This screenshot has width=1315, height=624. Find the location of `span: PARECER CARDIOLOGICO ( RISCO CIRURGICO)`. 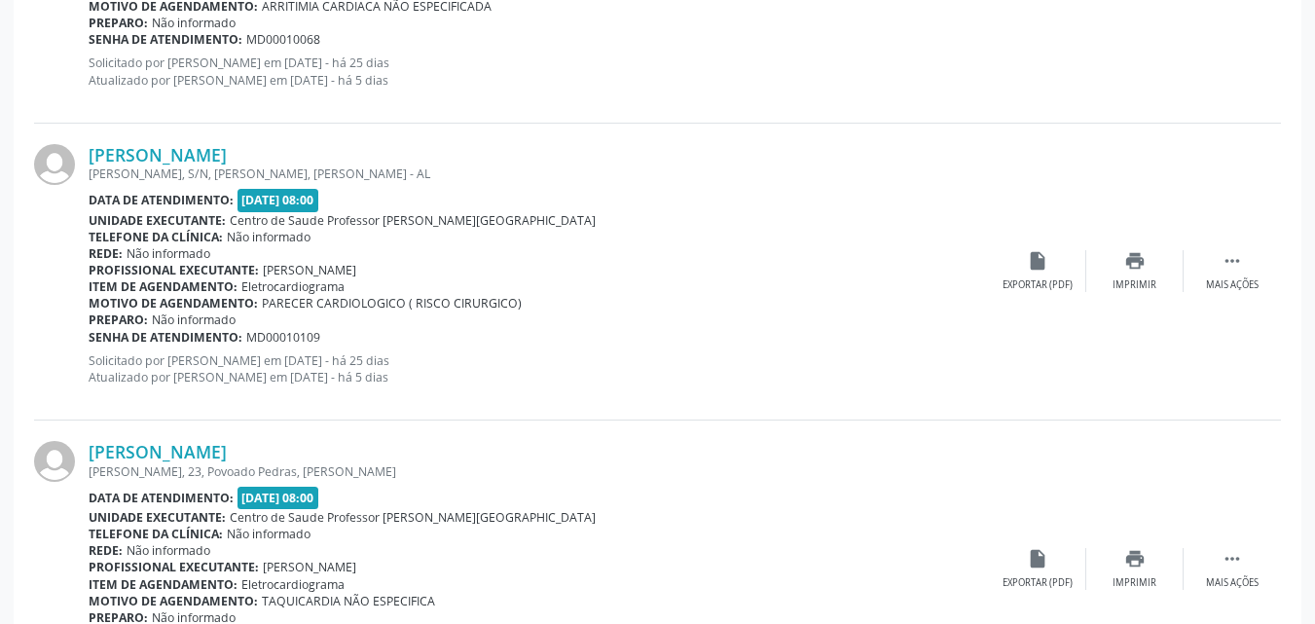

span: PARECER CARDIOLOGICO ( RISCO CIRURGICO) is located at coordinates (391, 303).